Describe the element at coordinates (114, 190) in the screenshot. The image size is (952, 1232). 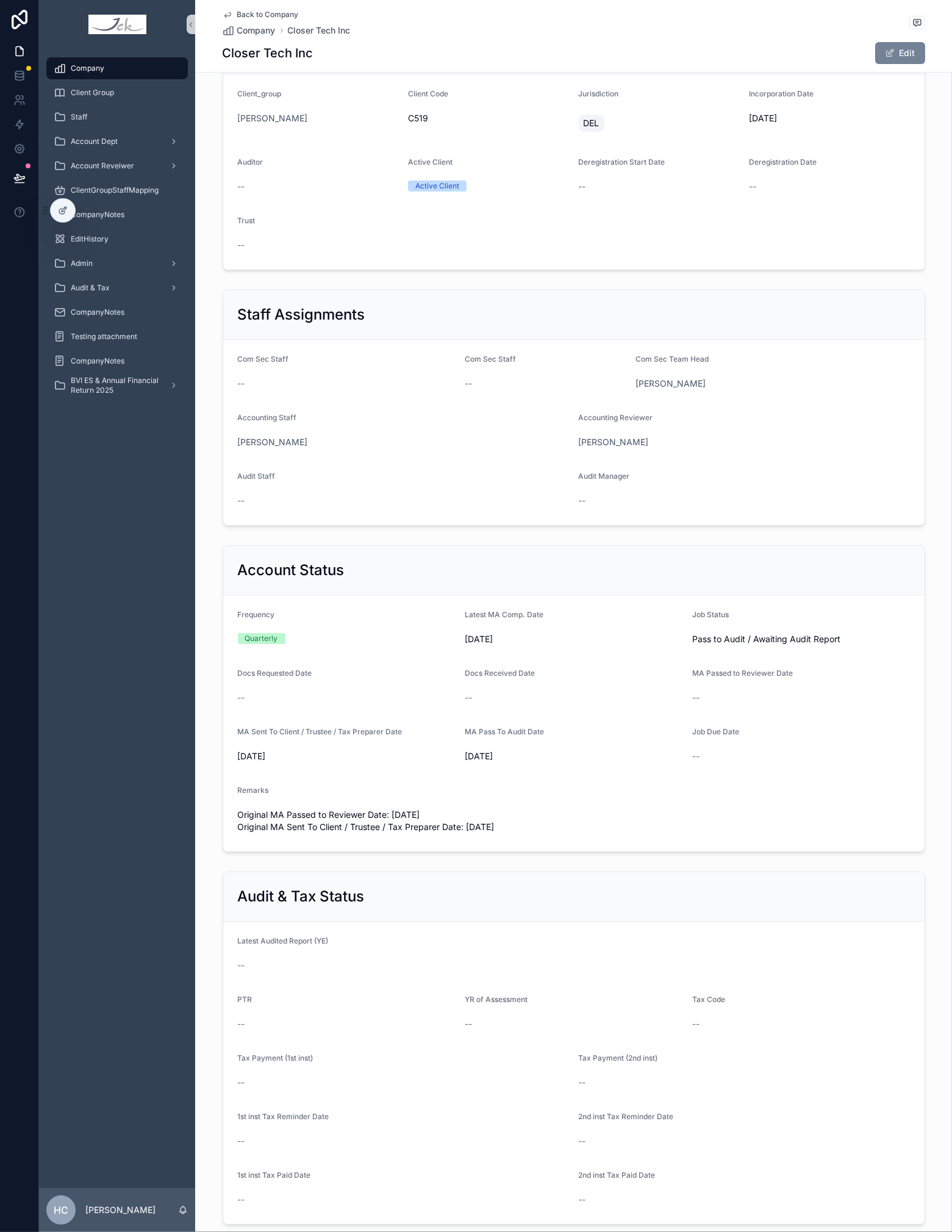
I see `span: ClientGroupStaffMapping` at that location.